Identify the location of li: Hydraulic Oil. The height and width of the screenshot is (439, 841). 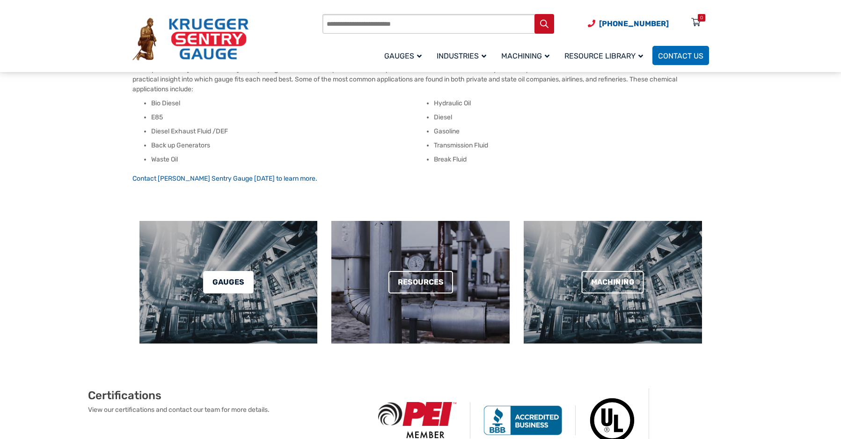
(571, 103).